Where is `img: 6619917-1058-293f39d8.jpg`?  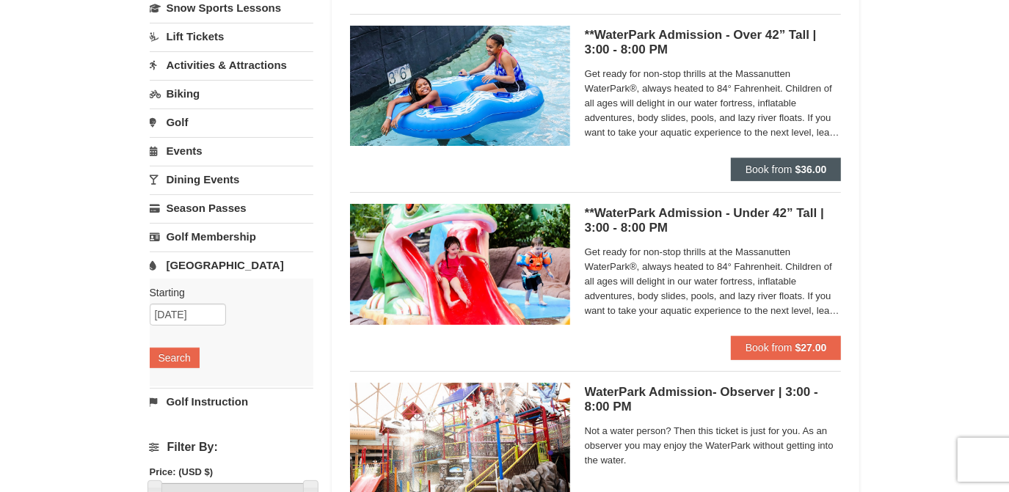
img: 6619917-1058-293f39d8.jpg is located at coordinates (460, 86).